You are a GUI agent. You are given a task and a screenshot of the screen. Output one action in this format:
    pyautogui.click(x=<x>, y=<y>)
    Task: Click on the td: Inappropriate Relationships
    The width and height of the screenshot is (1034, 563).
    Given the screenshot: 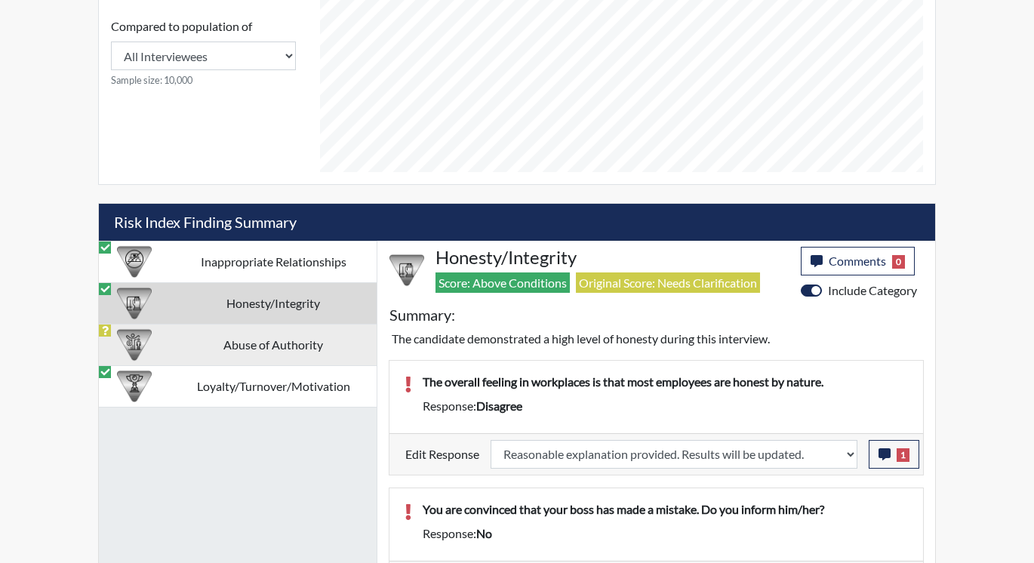 What is the action you would take?
    pyautogui.click(x=273, y=261)
    